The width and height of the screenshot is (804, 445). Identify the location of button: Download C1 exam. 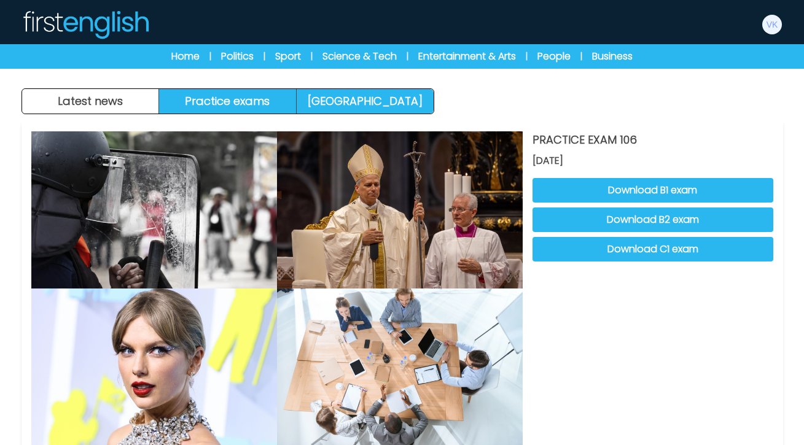
(653, 249).